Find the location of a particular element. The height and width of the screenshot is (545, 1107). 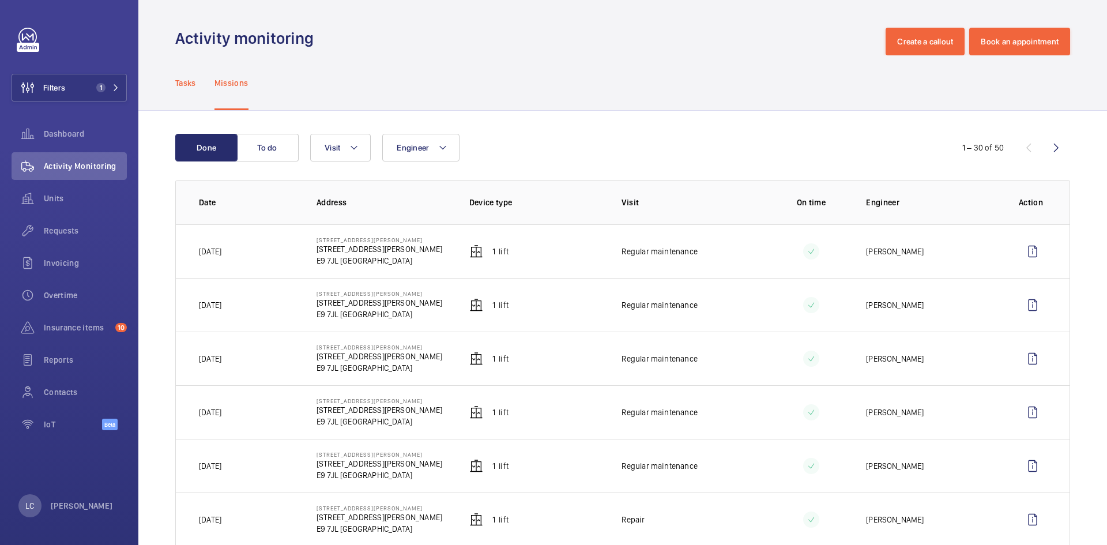

p: Visit is located at coordinates (688, 202).